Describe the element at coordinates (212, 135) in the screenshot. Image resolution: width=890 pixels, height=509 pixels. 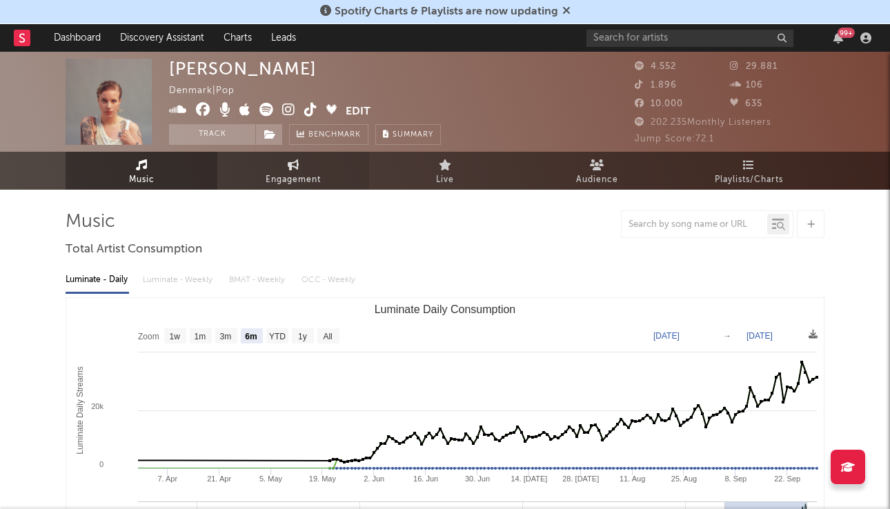
I see `button: Track` at that location.